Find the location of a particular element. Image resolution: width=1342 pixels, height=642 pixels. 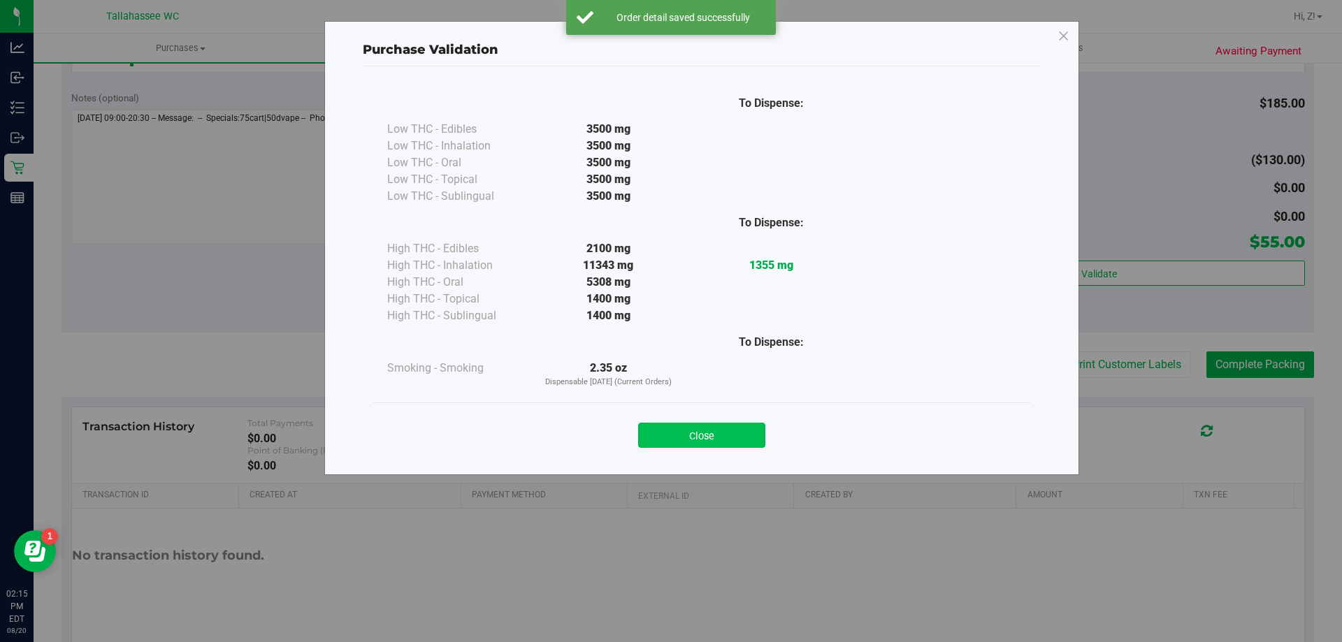

div: High THC - Topical is located at coordinates (457, 299).